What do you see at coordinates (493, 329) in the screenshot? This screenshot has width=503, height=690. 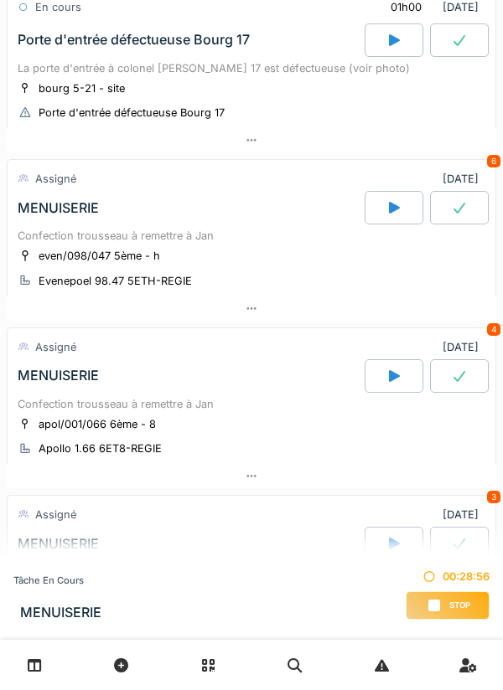 I see `div: 4` at bounding box center [493, 329].